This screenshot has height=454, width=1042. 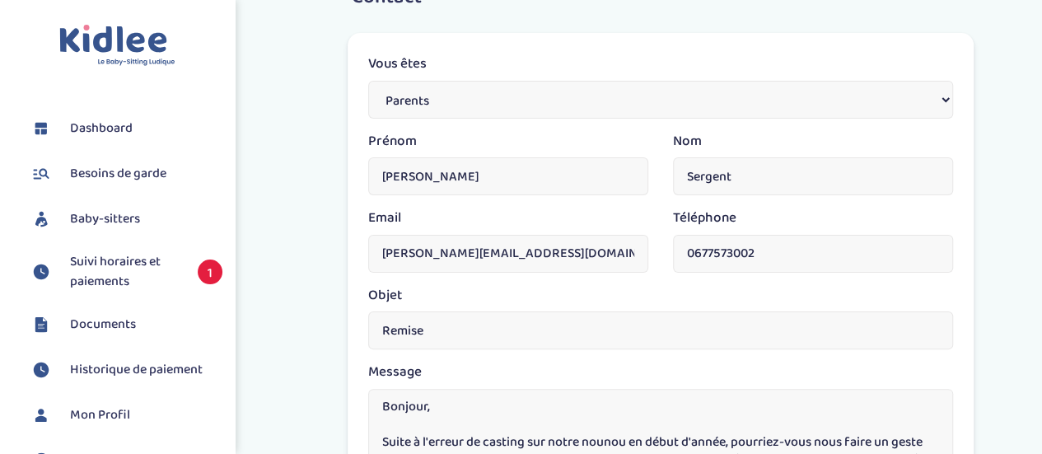 I want to click on span: 1, so click(x=210, y=272).